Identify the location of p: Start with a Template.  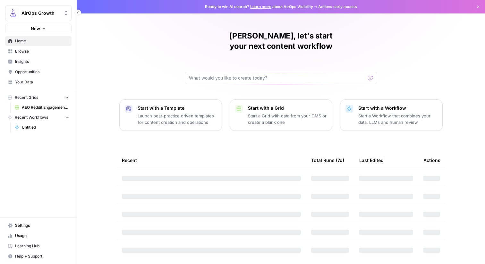
(177, 108).